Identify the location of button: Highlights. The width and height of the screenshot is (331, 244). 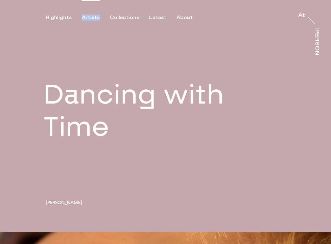
(64, 18).